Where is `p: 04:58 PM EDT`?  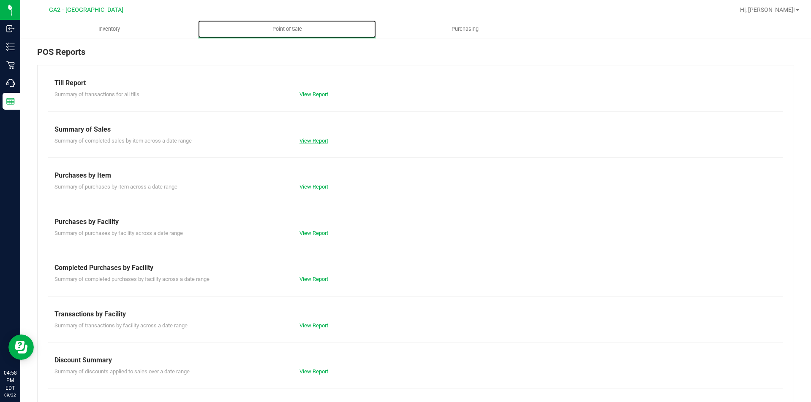 p: 04:58 PM EDT is located at coordinates (10, 381).